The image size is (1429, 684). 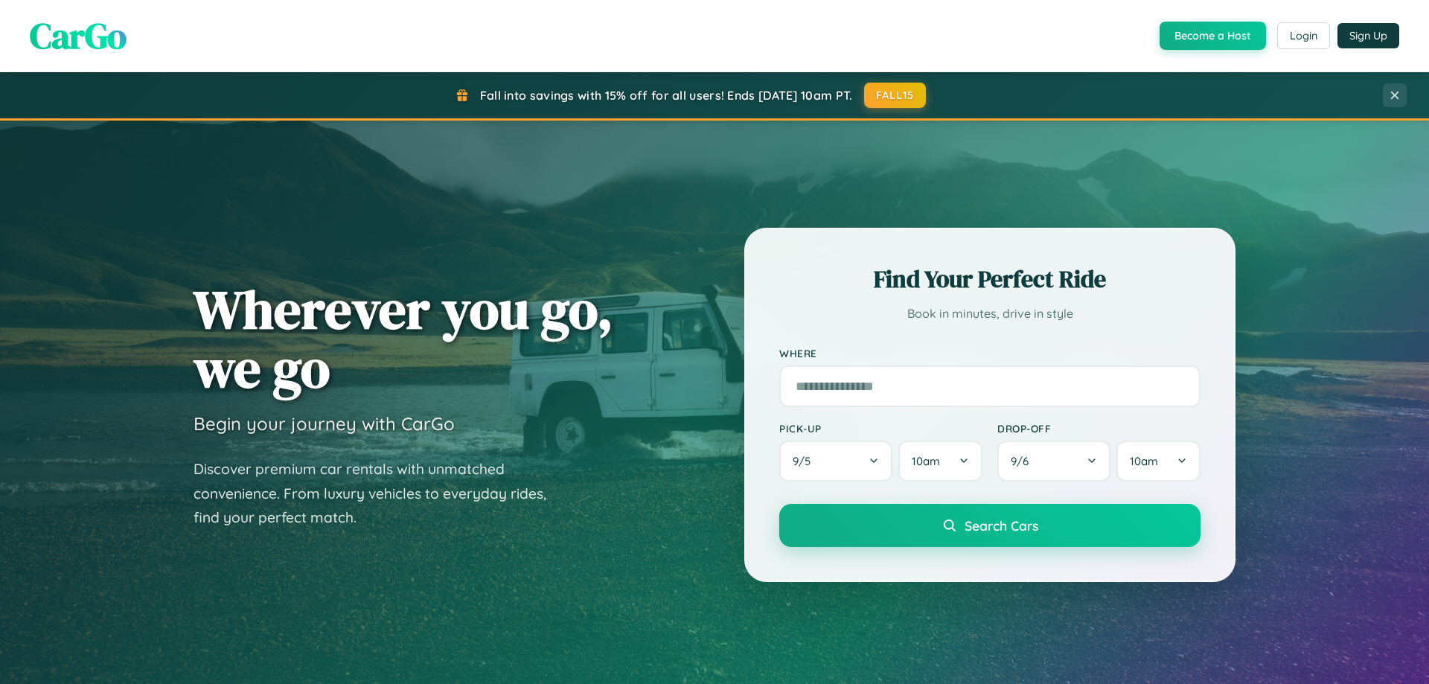 What do you see at coordinates (805, 461) in the screenshot?
I see `span: 9 / 5` at bounding box center [805, 461].